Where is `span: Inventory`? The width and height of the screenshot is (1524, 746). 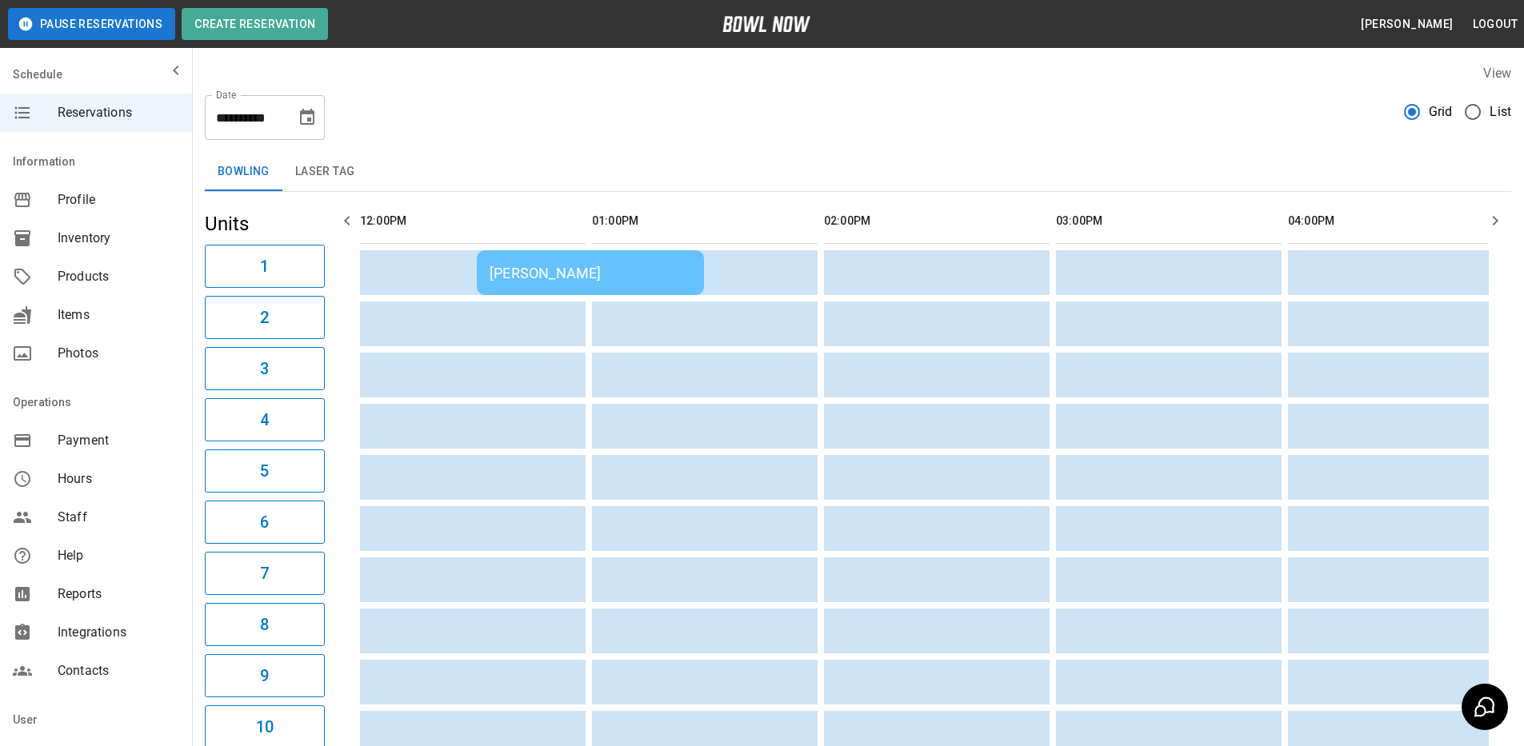
span: Inventory is located at coordinates (118, 238).